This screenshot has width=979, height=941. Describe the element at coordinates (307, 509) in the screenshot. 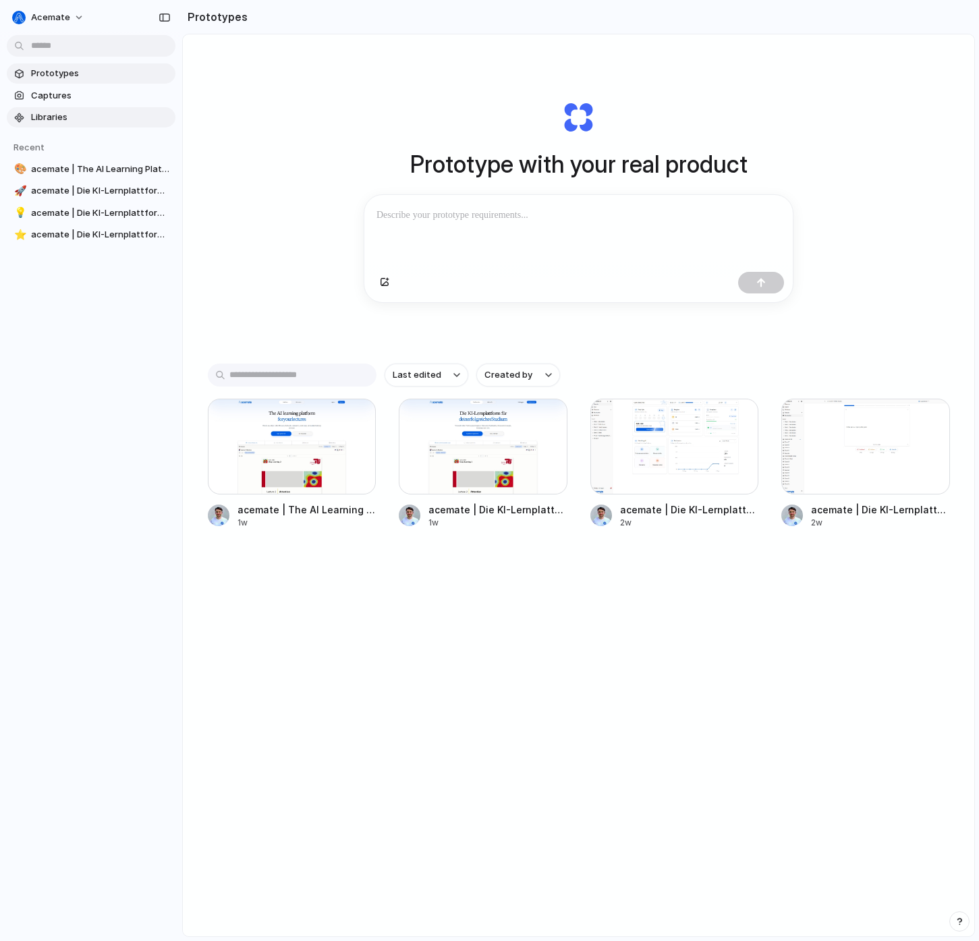

I see `div: acemate | The AI Learning Platform for Students and Educators` at that location.